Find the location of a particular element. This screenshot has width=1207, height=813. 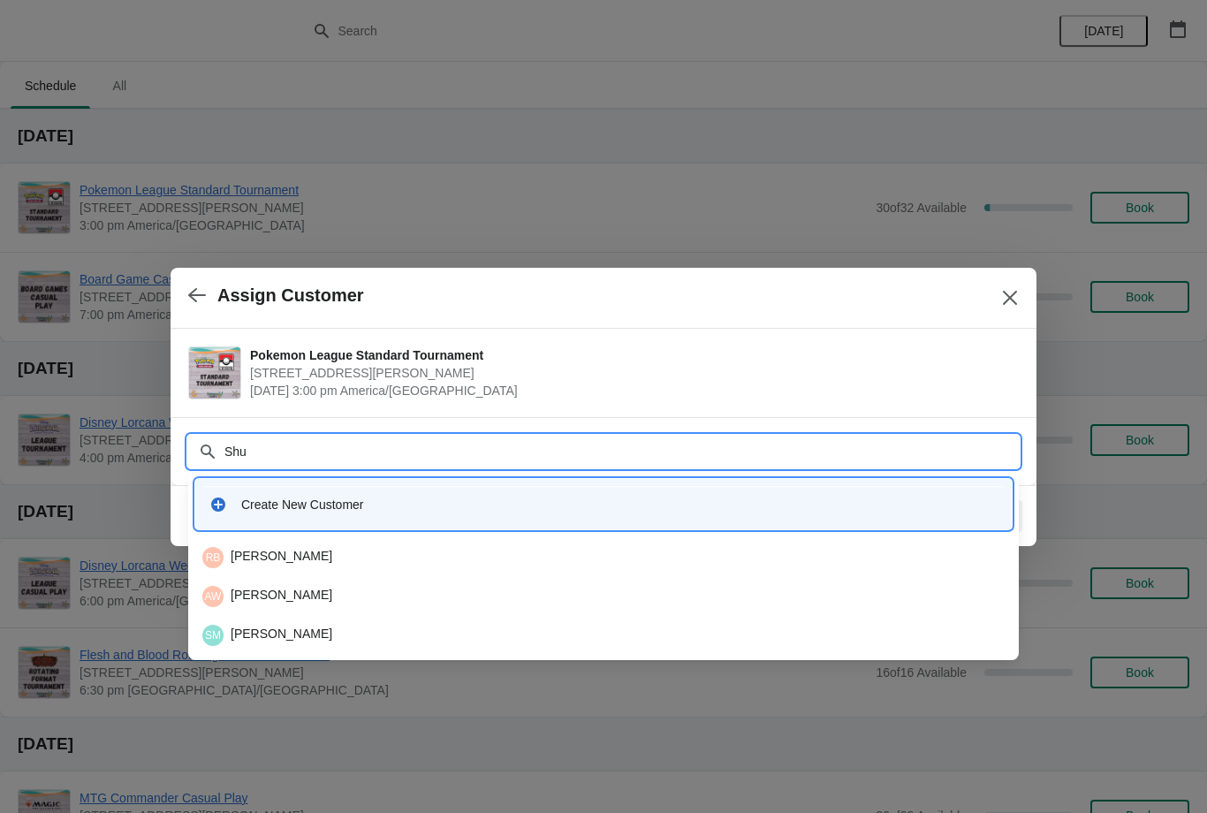

li: Alan Welsh is located at coordinates (604, 595).